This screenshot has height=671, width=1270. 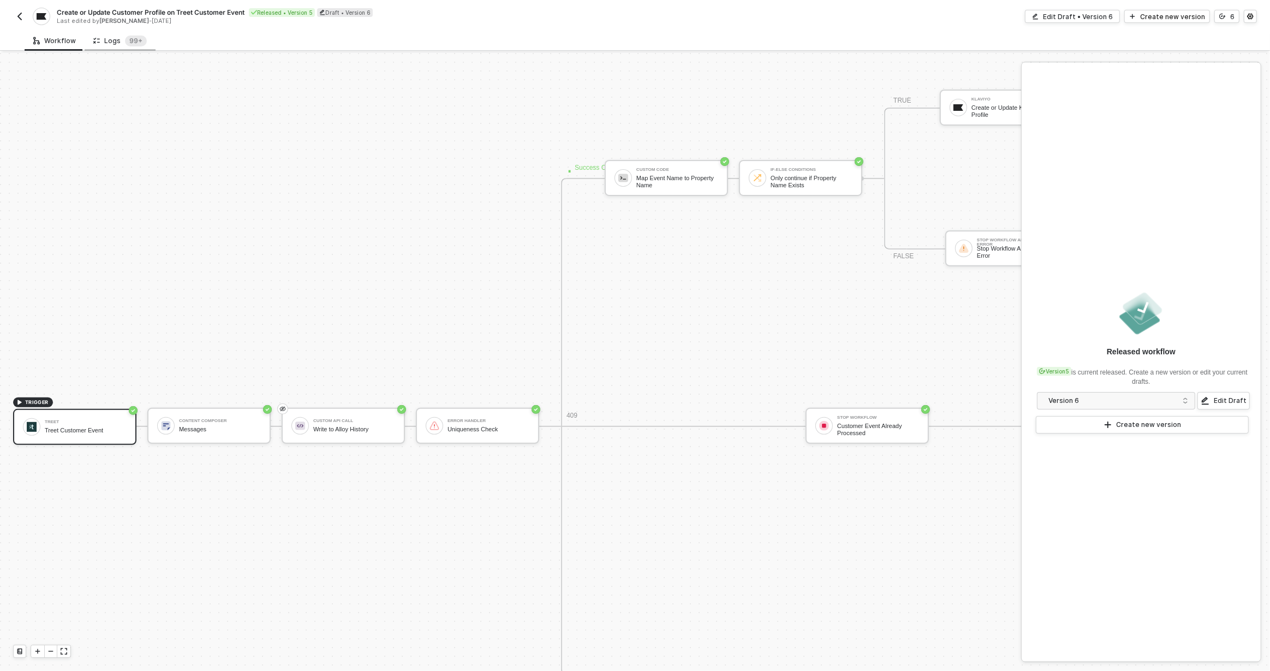 I want to click on div: Create or Update Klaviyo Profile, so click(x=1012, y=111).